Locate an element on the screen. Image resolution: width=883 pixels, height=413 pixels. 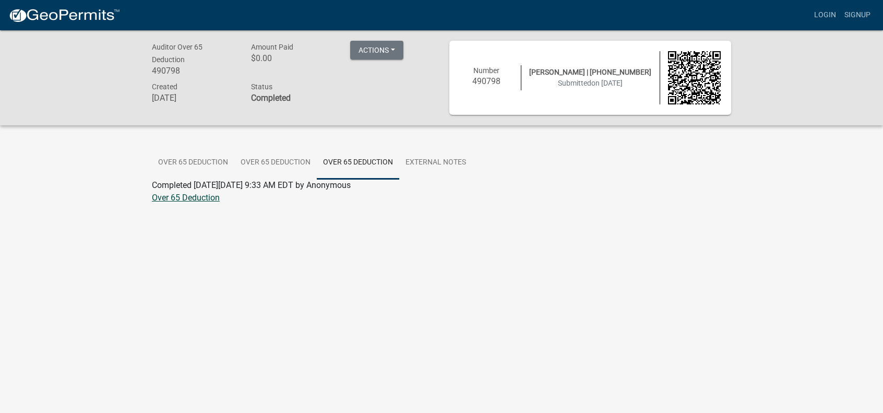
span: Amount Paid is located at coordinates (272, 47).